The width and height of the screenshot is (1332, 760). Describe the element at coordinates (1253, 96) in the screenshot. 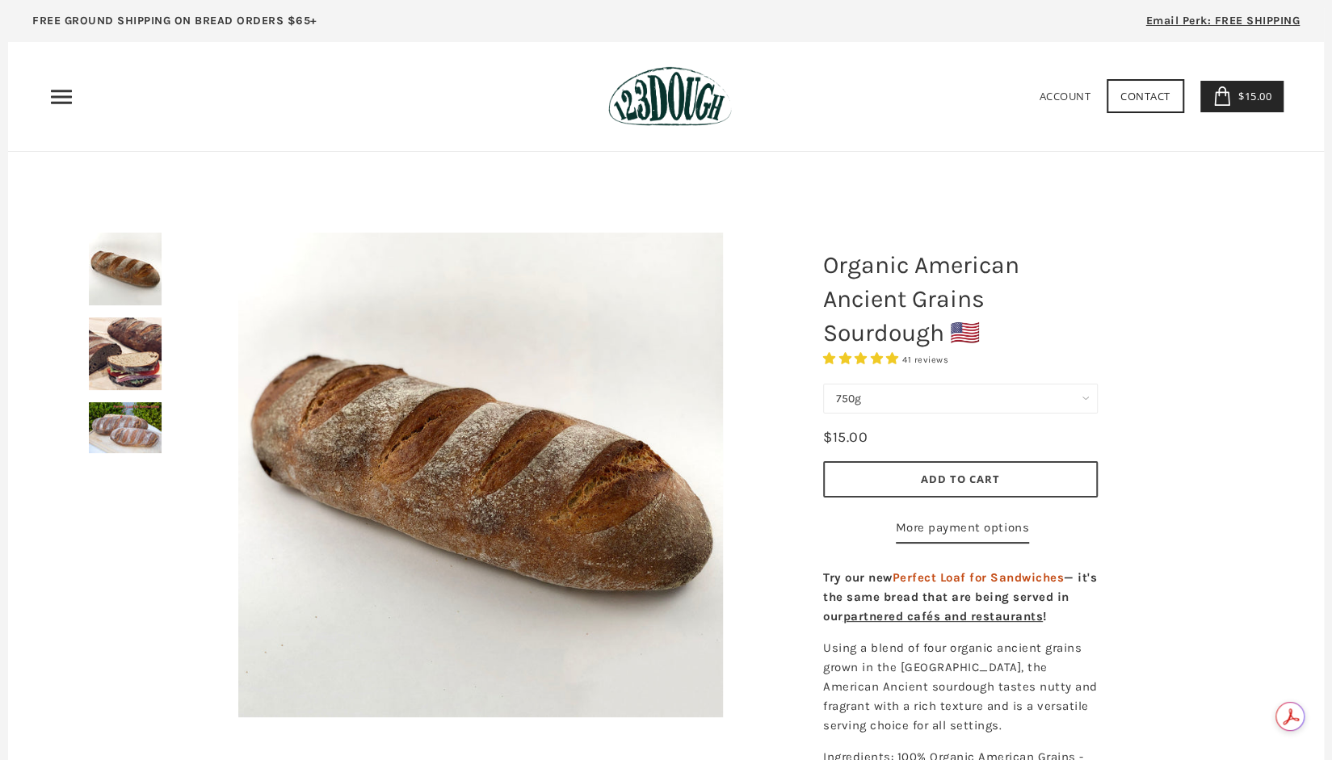

I see `span: $15.00` at that location.